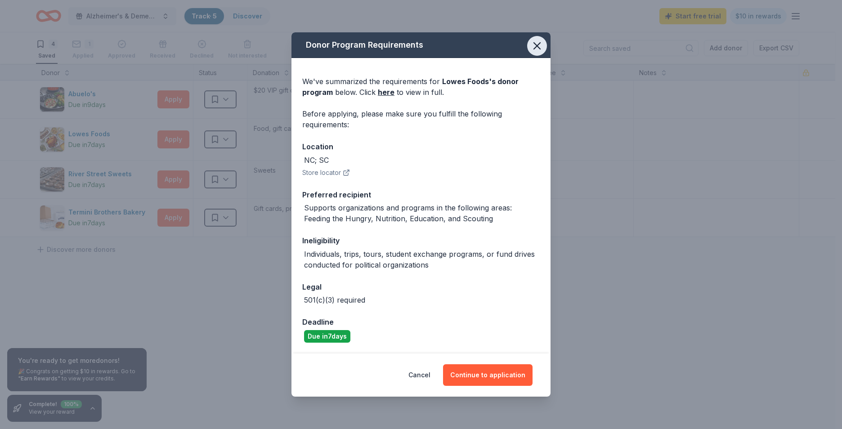  I want to click on div: Ineligibility, so click(421, 241).